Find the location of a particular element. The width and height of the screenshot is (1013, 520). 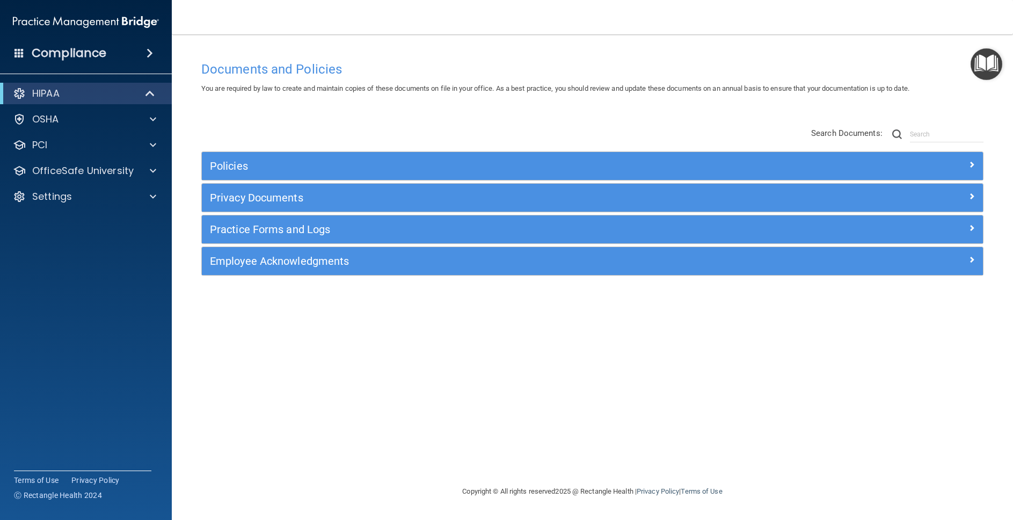

input: Search is located at coordinates (947, 134).